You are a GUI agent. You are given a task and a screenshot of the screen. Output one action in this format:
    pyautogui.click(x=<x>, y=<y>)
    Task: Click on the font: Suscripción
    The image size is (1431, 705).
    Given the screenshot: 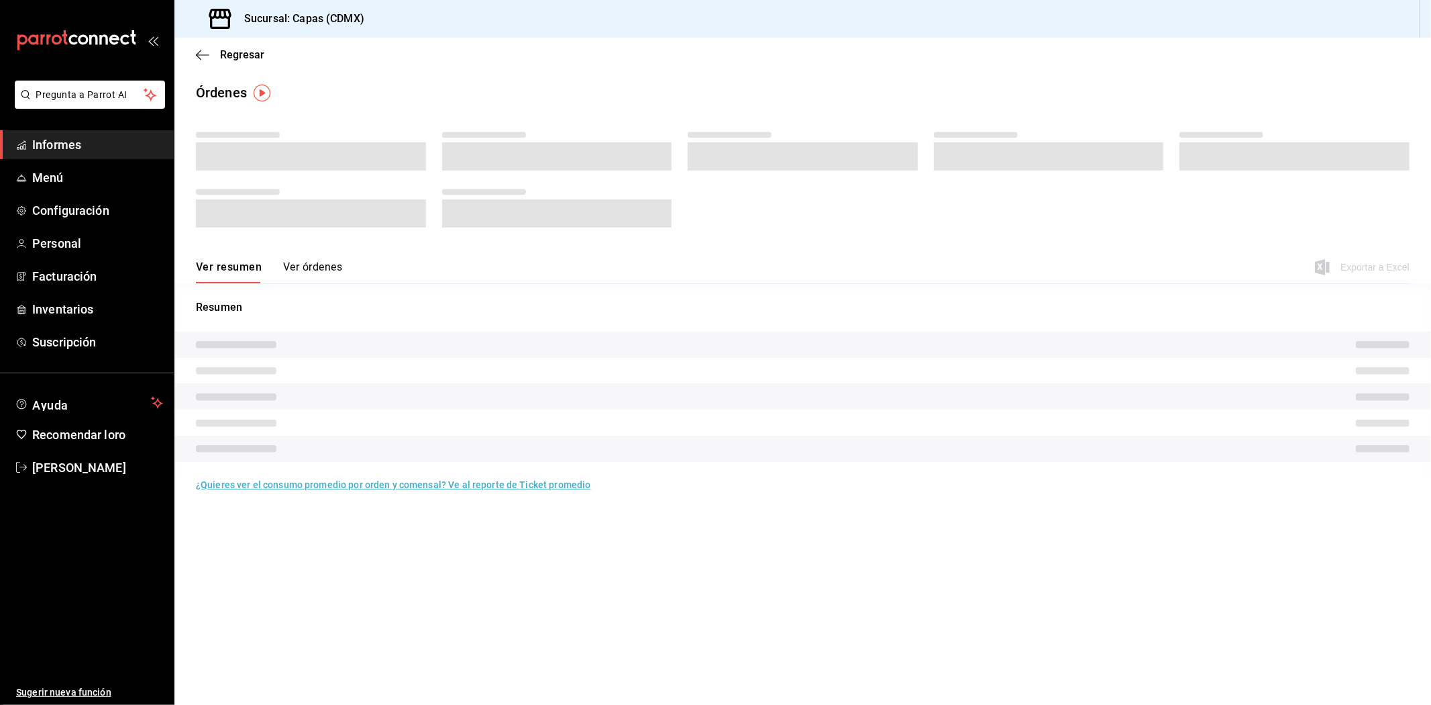 What is the action you would take?
    pyautogui.click(x=64, y=342)
    